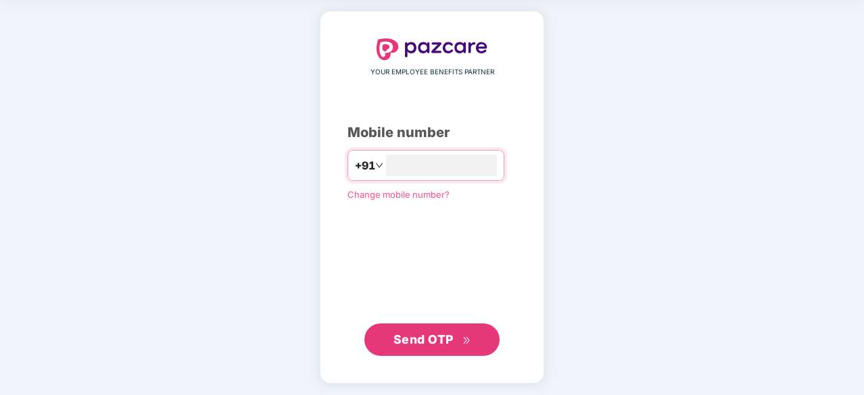 The width and height of the screenshot is (864, 395). What do you see at coordinates (365, 166) in the screenshot?
I see `span: +91` at bounding box center [365, 166].